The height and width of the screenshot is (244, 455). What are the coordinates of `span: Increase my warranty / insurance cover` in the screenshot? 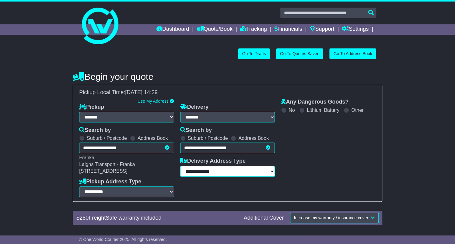 It's located at (331, 217).